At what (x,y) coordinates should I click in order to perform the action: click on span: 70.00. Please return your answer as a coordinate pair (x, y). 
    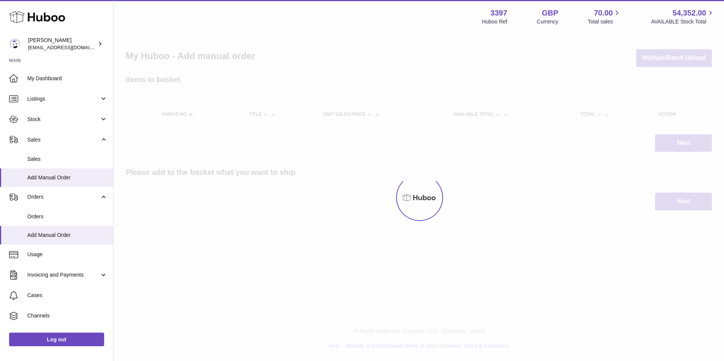
    Looking at the image, I should click on (603, 13).